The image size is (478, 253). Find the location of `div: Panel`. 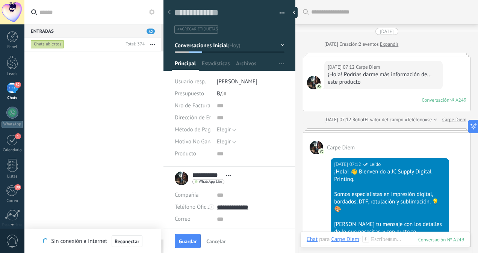

div: Panel is located at coordinates (12, 47).